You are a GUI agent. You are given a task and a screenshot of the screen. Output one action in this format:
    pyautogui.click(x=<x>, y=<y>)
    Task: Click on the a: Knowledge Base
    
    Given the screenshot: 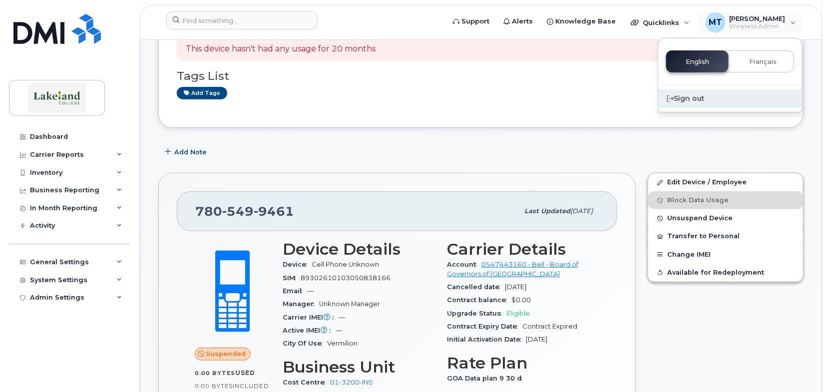 What is the action you would take?
    pyautogui.click(x=581, y=21)
    